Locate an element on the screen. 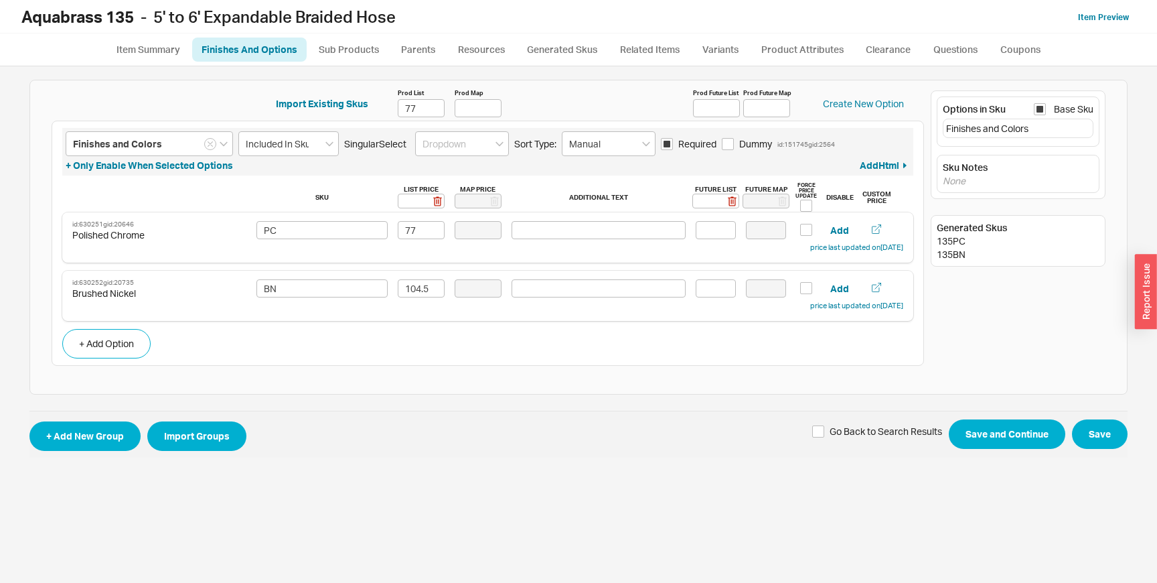  span: 5' to 6' Expandable Braided Hose is located at coordinates (275, 17).